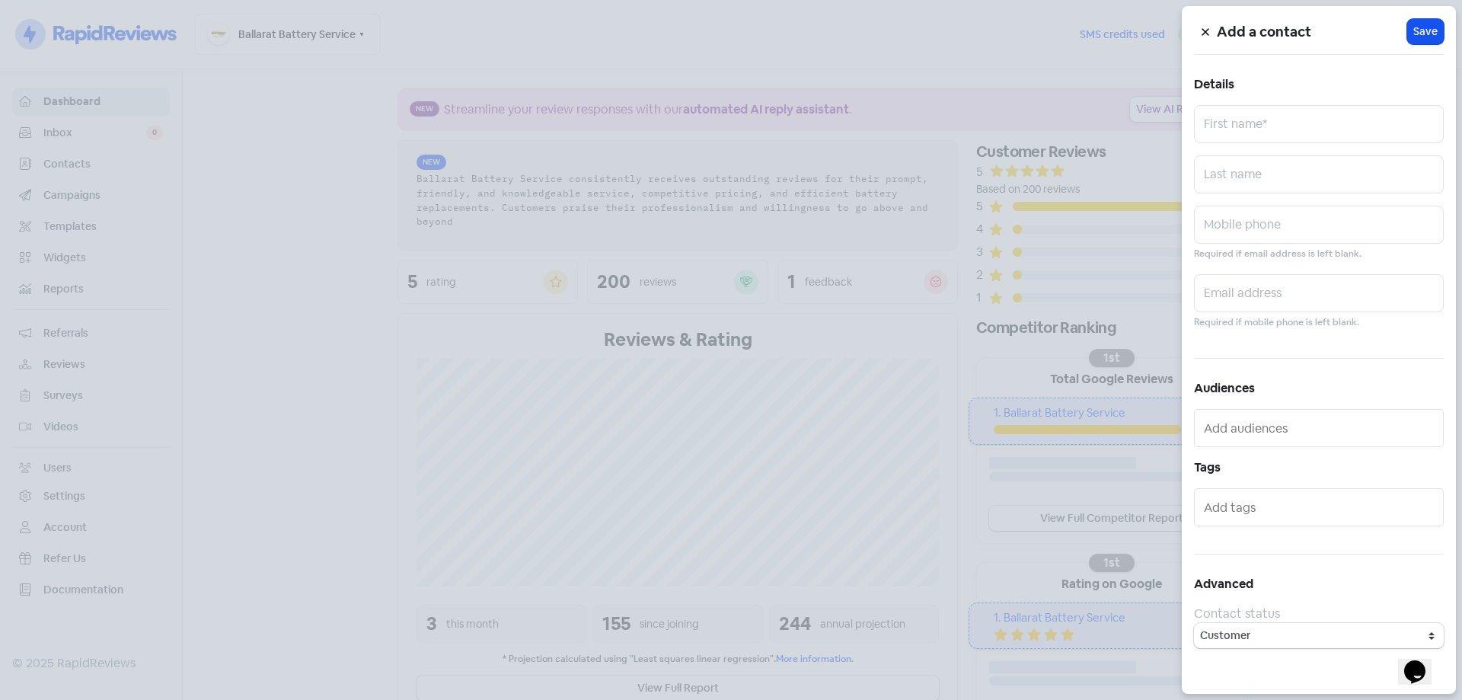 The image size is (1462, 700). I want to click on input: Last name, so click(1319, 174).